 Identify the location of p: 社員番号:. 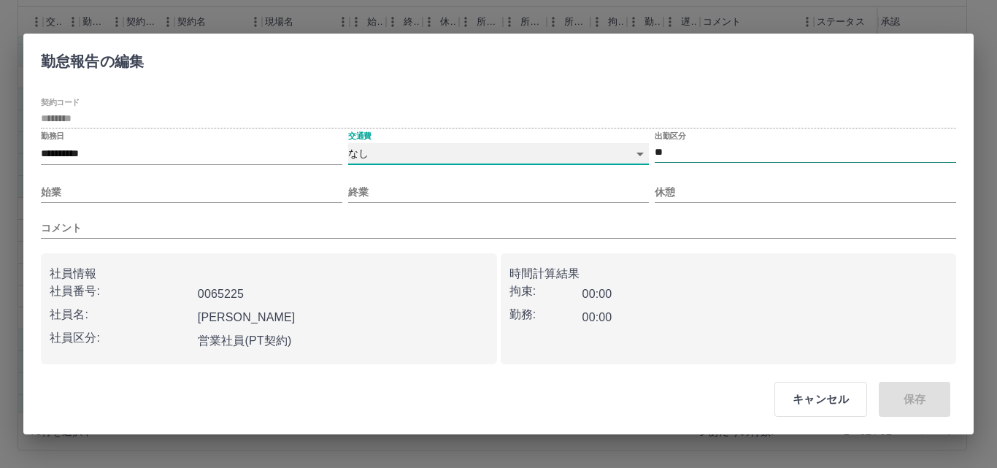
(120, 291).